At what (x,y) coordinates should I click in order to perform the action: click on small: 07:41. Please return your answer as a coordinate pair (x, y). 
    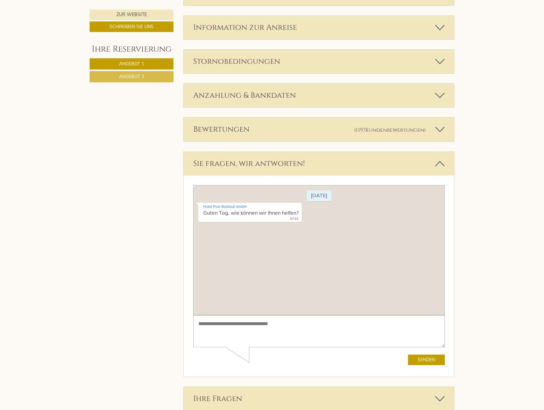
    Looking at the image, I should click on (58, 34).